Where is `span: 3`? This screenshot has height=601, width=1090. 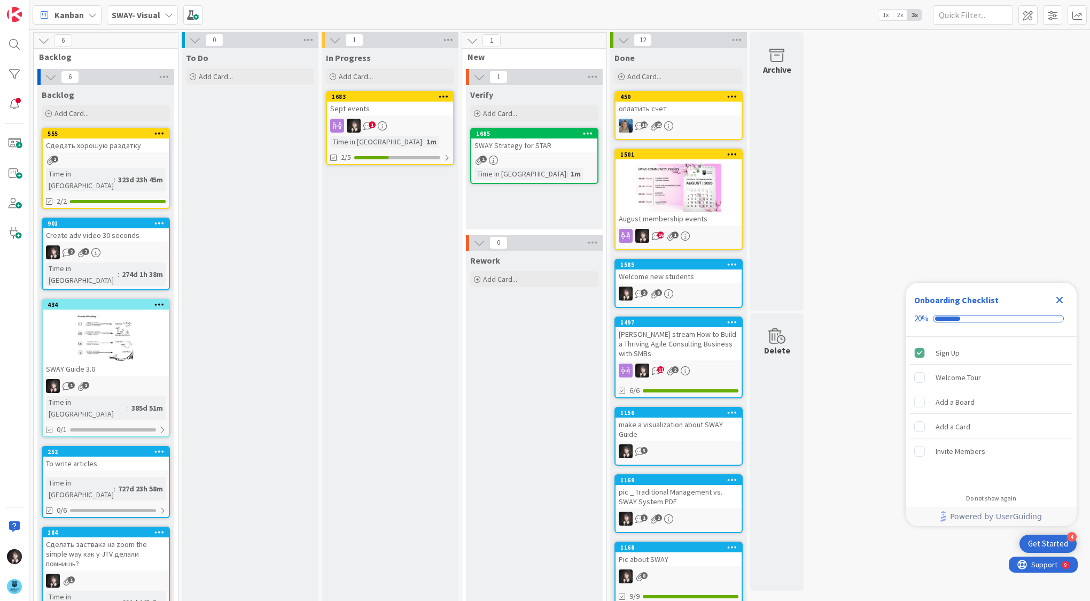 span: 3 is located at coordinates (644, 450).